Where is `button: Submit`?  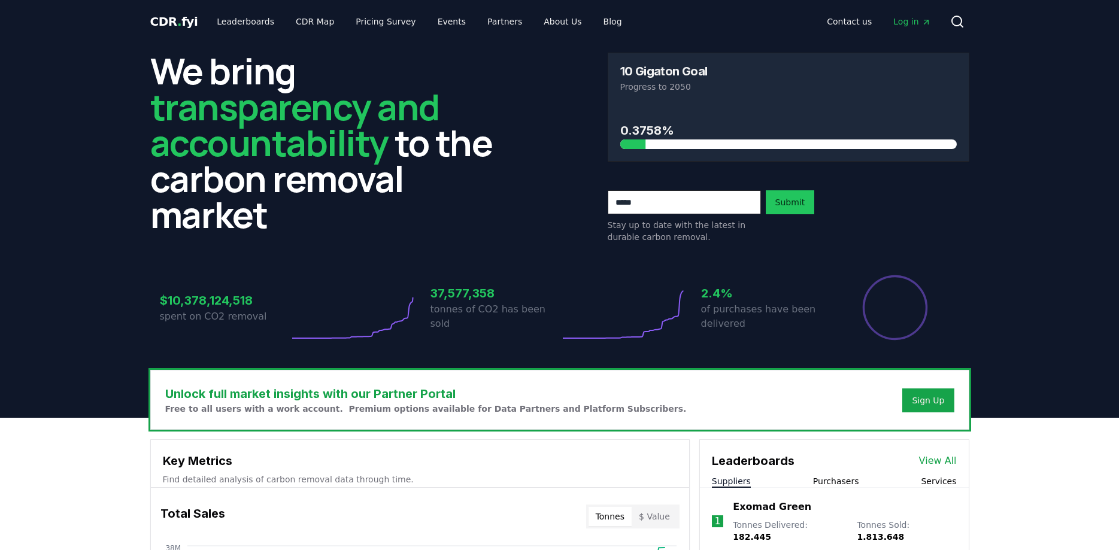
button: Submit is located at coordinates (790, 202).